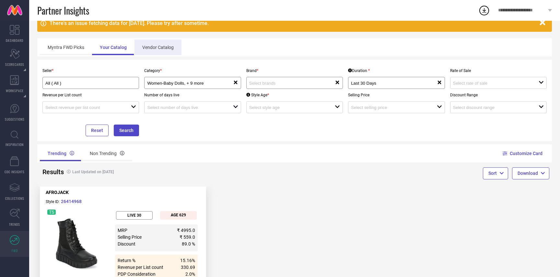 The height and width of the screenshot is (277, 560). What do you see at coordinates (394, 83) in the screenshot?
I see `div: Last 30 Days` at bounding box center [394, 83].